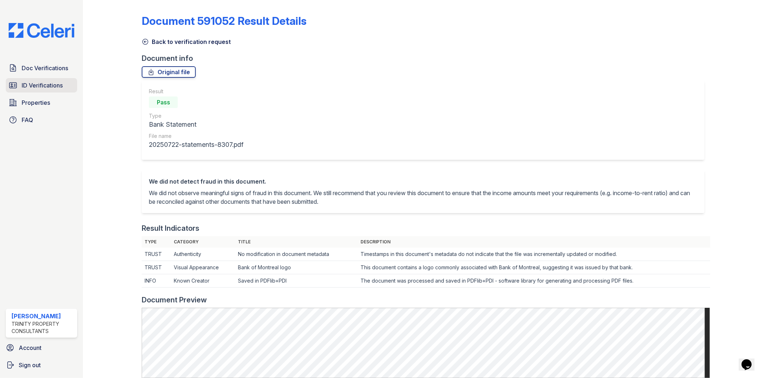 The width and height of the screenshot is (769, 378). Describe the element at coordinates (423, 197) in the screenshot. I see `p: We did not observe meaningful signs of fraud in this document. We still recommend that you review...` at that location.